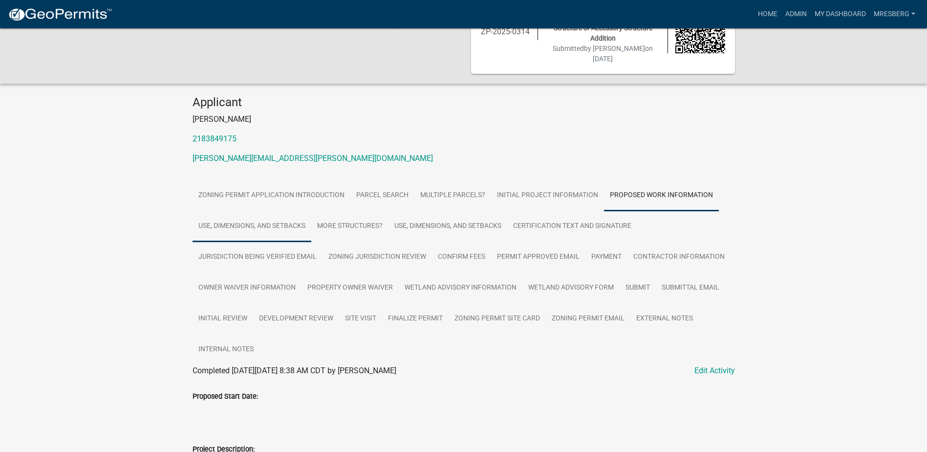  Describe the element at coordinates (588, 319) in the screenshot. I see `a: Zoning Permit Email` at that location.